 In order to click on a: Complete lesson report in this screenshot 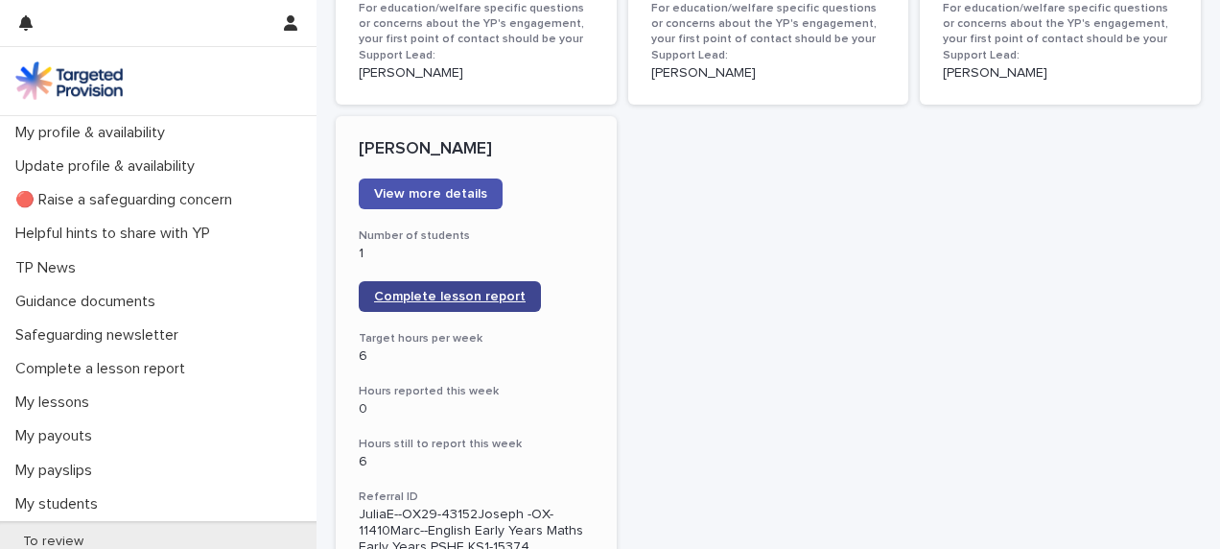, I will do `click(450, 296)`.